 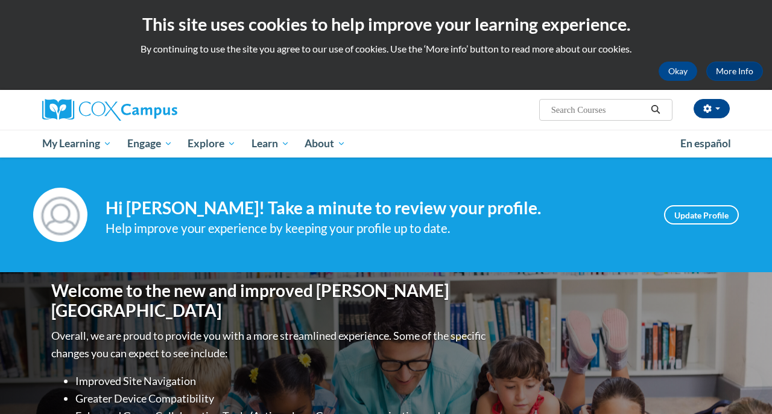 I want to click on a: Learn, so click(x=270, y=144).